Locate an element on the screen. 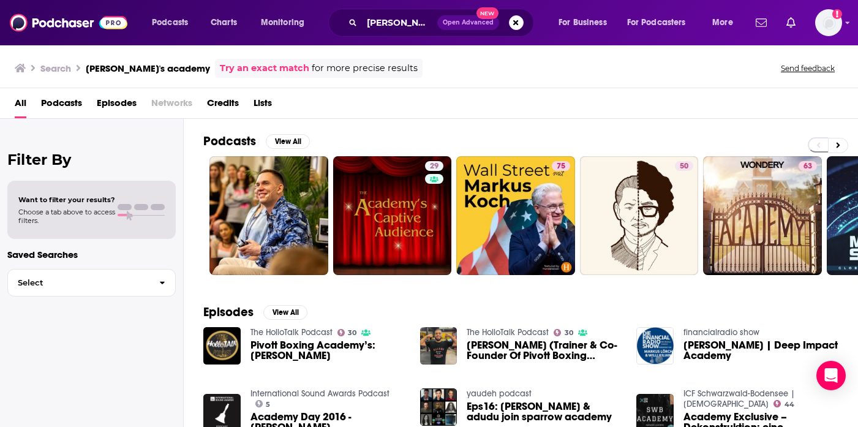 The width and height of the screenshot is (858, 427). span: Want to filter your results? is located at coordinates (67, 200).